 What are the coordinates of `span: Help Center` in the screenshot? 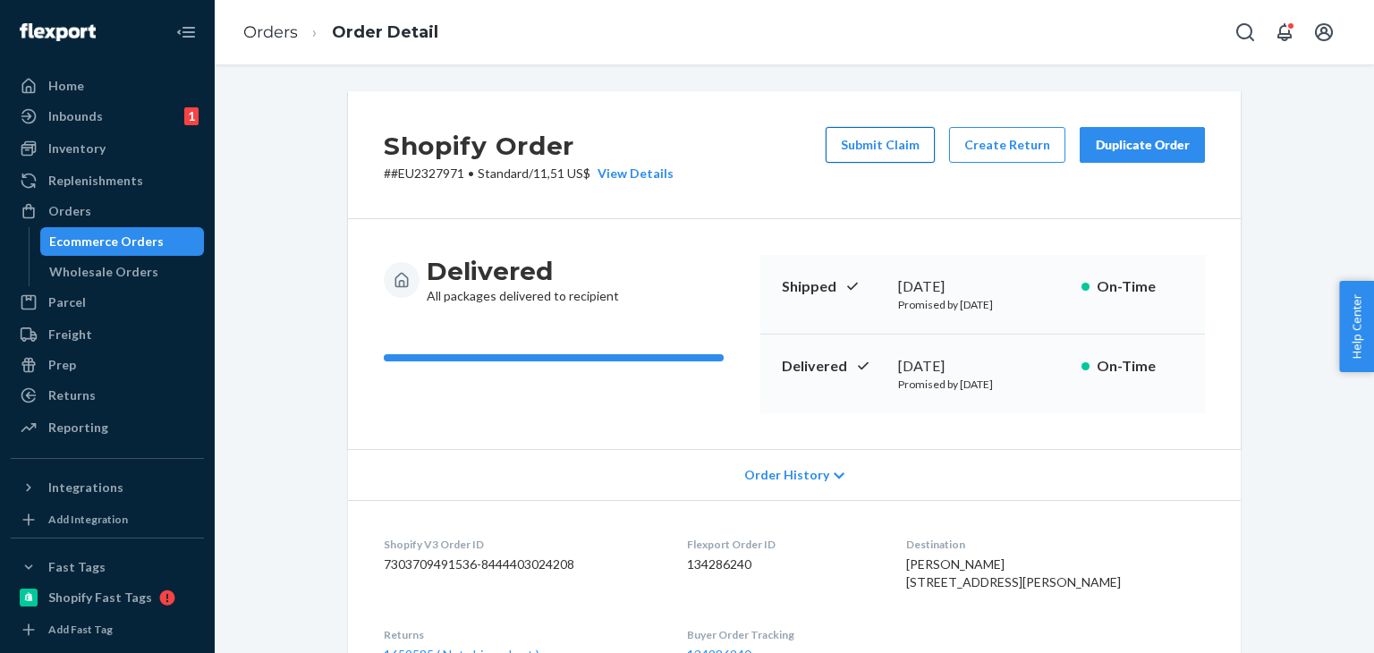 It's located at (1356, 327).